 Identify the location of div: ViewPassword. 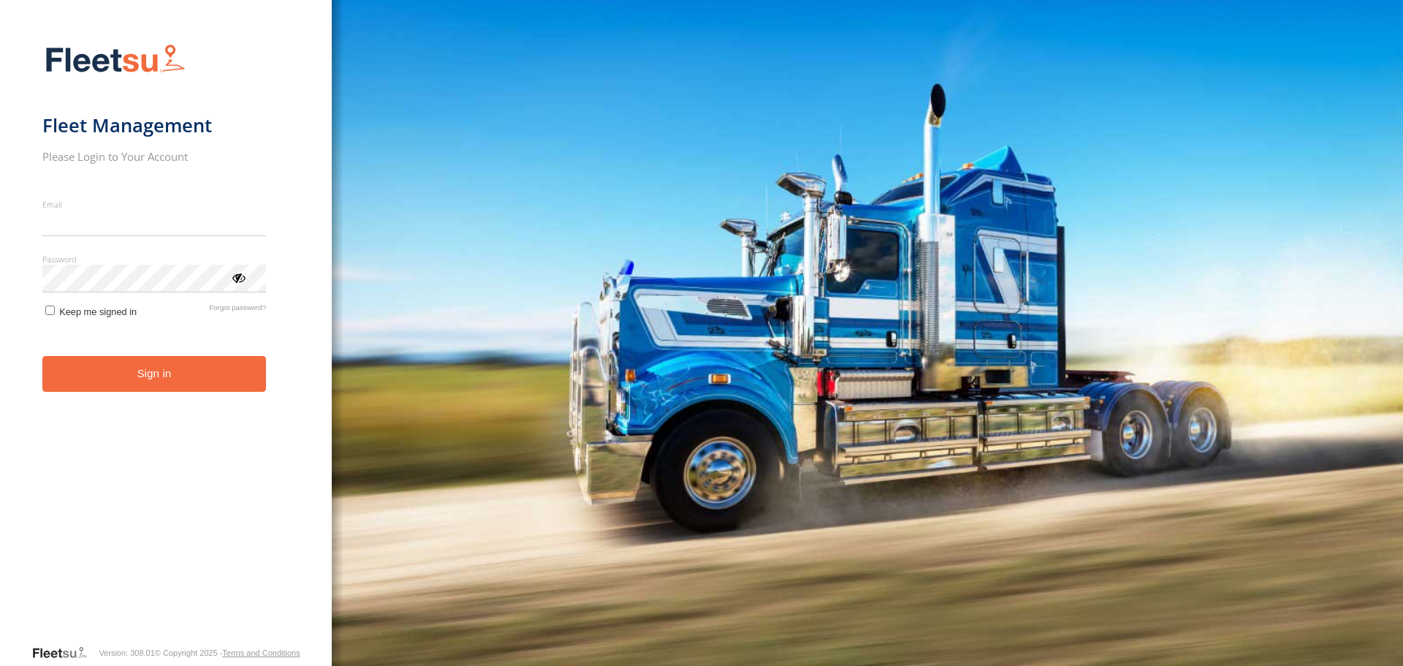
(238, 277).